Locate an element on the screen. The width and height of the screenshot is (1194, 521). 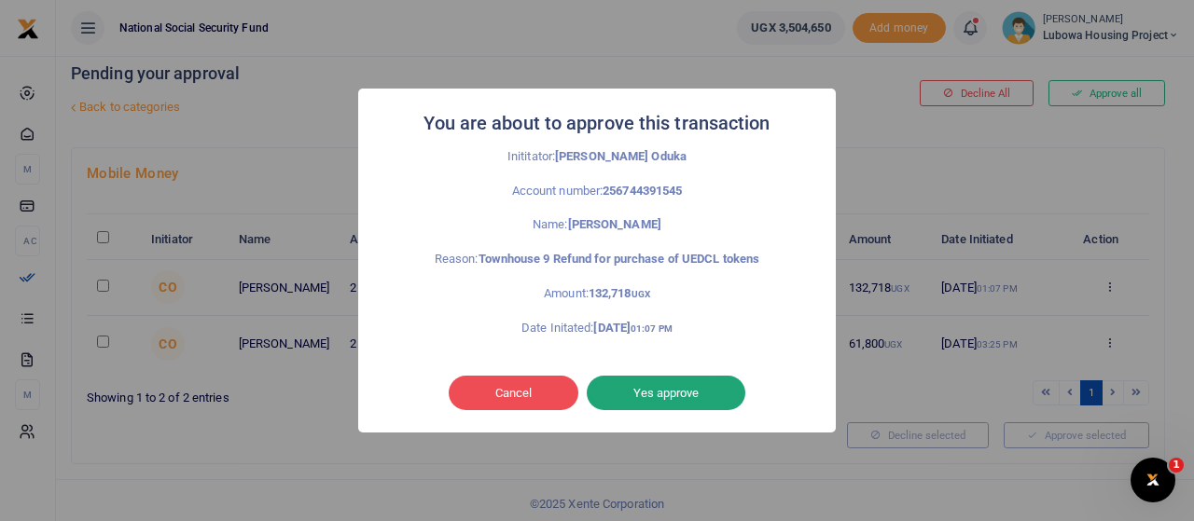
strong: 132,718 is located at coordinates (619, 293).